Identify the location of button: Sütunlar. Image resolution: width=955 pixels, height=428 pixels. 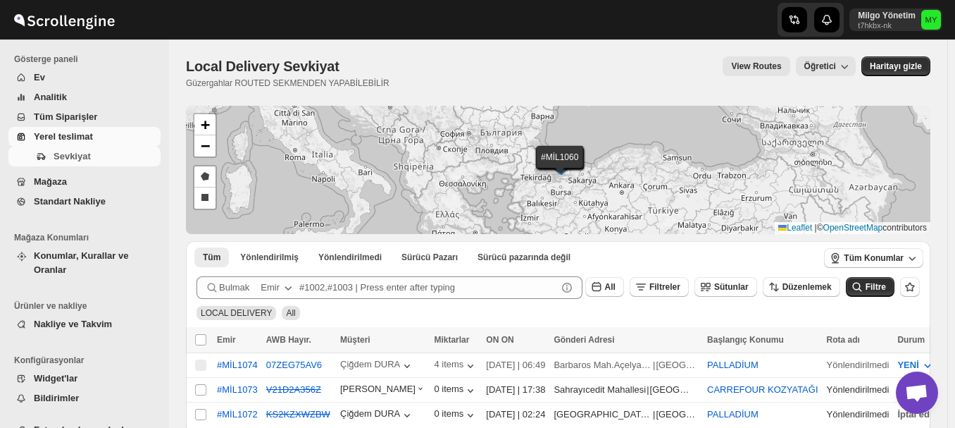
(726, 287).